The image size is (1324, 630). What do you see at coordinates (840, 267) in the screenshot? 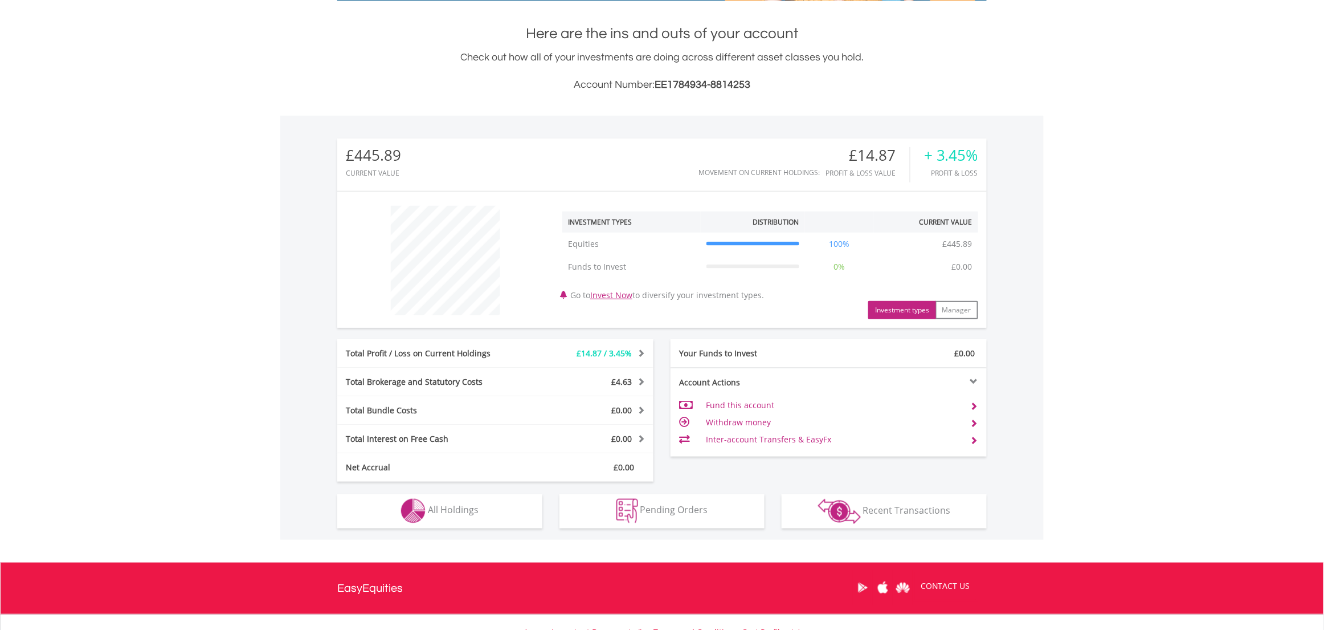
I see `td: 0%` at bounding box center [840, 267].